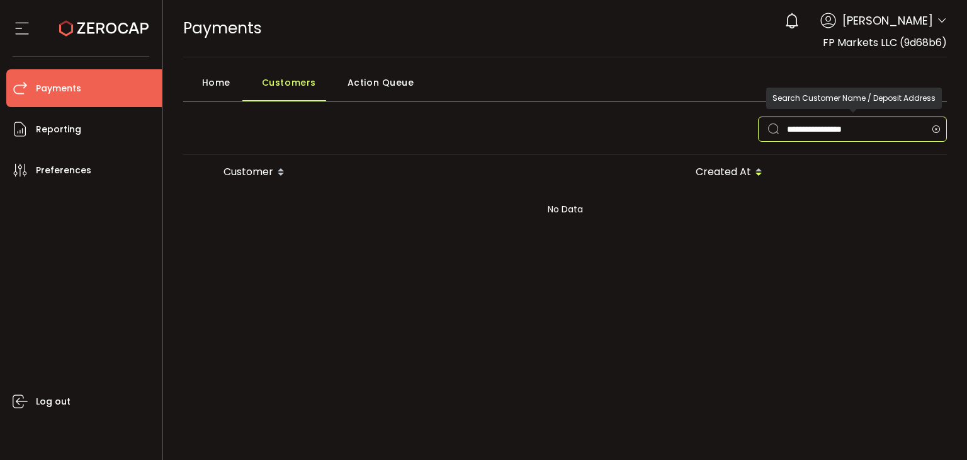  I want to click on span: Preferences, so click(64, 170).